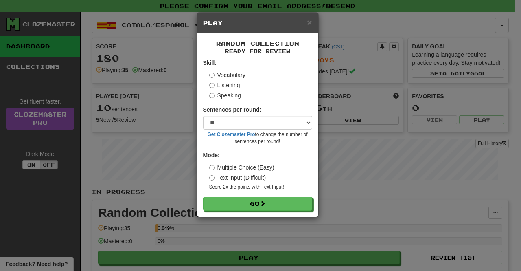  What do you see at coordinates (242, 167) in the screenshot?
I see `label: Multiple Choice (Easy)` at bounding box center [242, 167].